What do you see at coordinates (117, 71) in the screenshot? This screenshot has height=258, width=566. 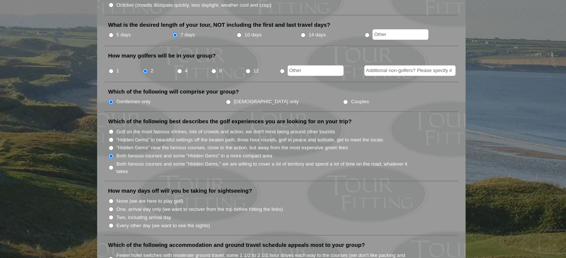 I see `label: 1` at bounding box center [117, 71].